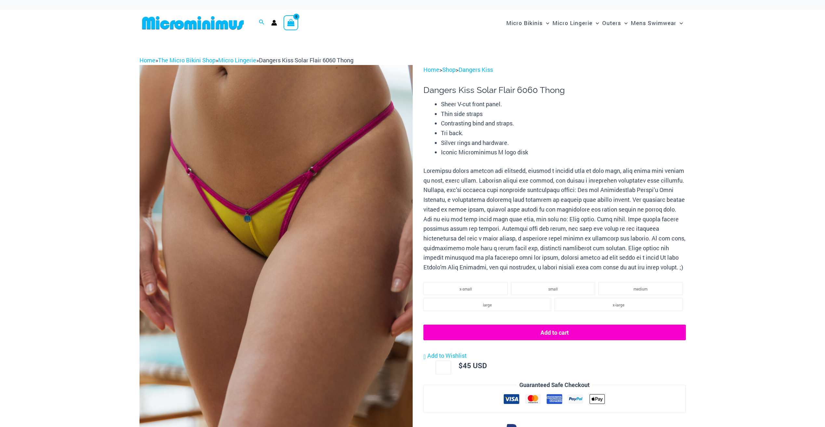  Describe the element at coordinates (563, 143) in the screenshot. I see `li: Silver rings and hardware.` at that location.